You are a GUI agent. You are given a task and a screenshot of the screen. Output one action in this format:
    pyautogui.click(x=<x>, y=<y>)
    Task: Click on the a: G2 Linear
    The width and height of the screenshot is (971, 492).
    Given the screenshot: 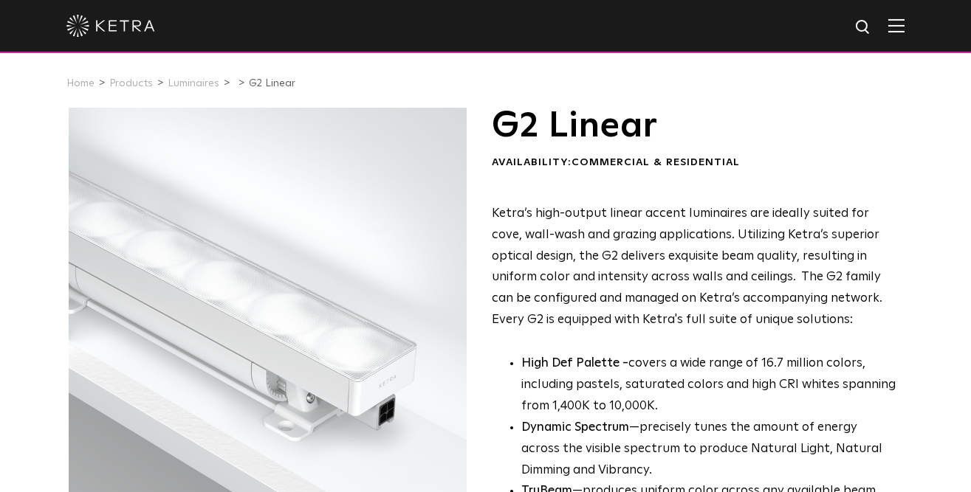 What is the action you would take?
    pyautogui.click(x=272, y=83)
    